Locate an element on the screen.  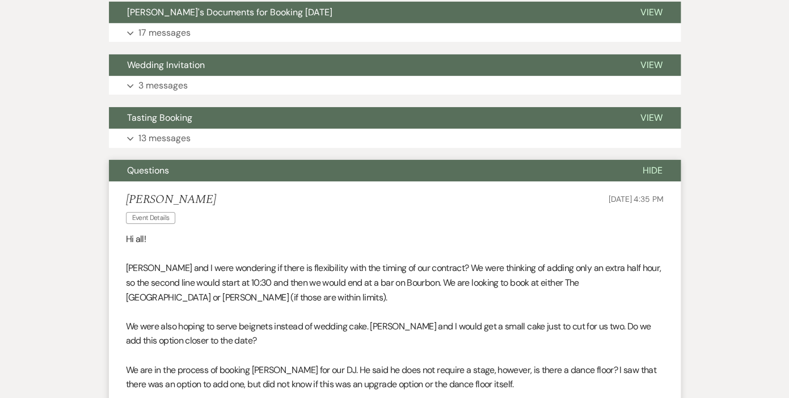
button: 3 messages is located at coordinates (395, 86).